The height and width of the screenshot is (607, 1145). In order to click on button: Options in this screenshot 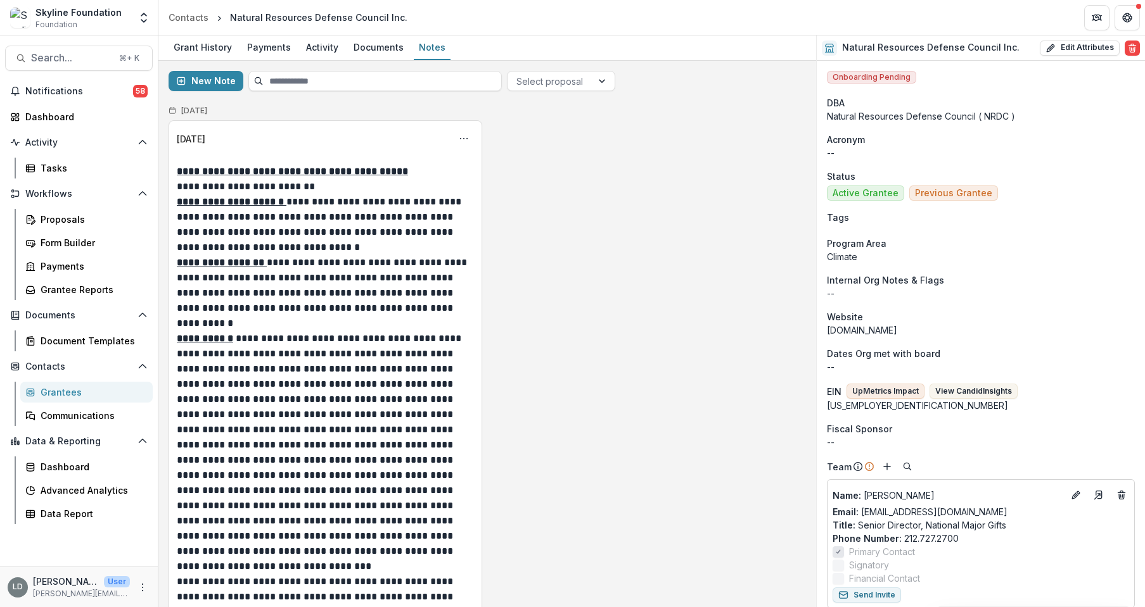, I will do `click(464, 139)`.